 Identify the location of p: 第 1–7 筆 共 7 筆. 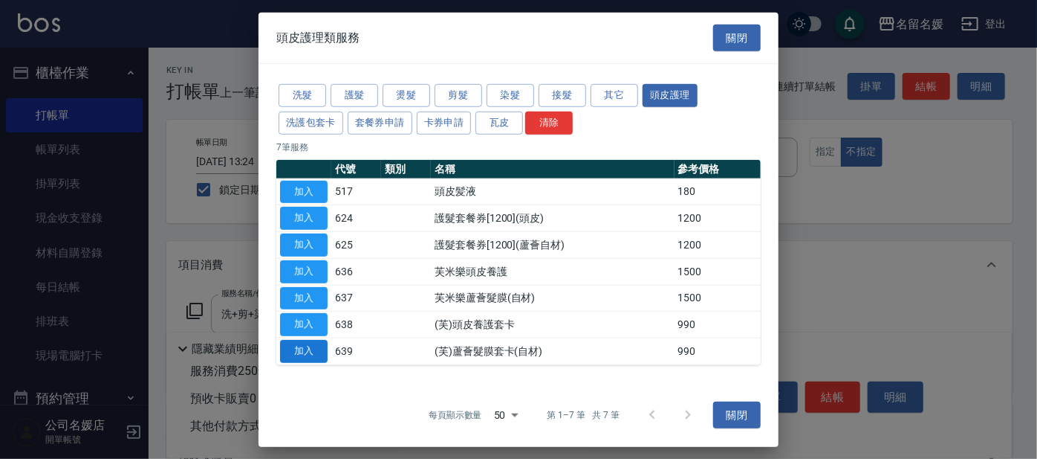
(583, 415).